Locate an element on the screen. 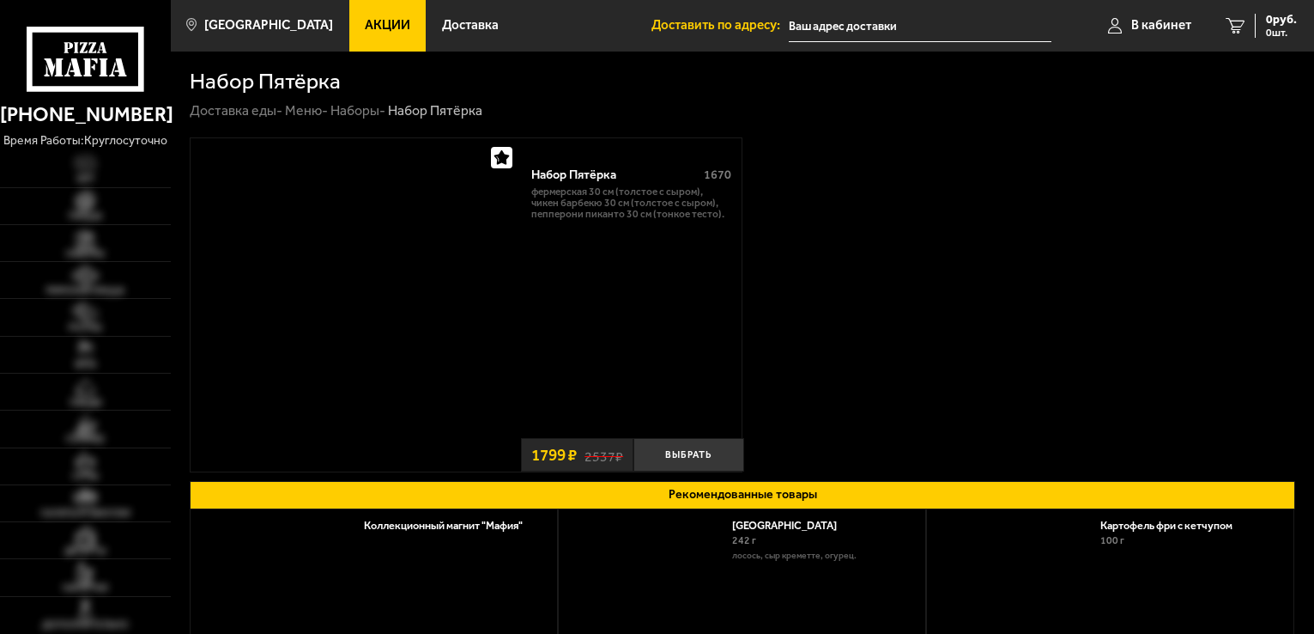 The width and height of the screenshot is (1314, 634). p: лосось, Сыр креметте, огурец. is located at coordinates (822, 555).